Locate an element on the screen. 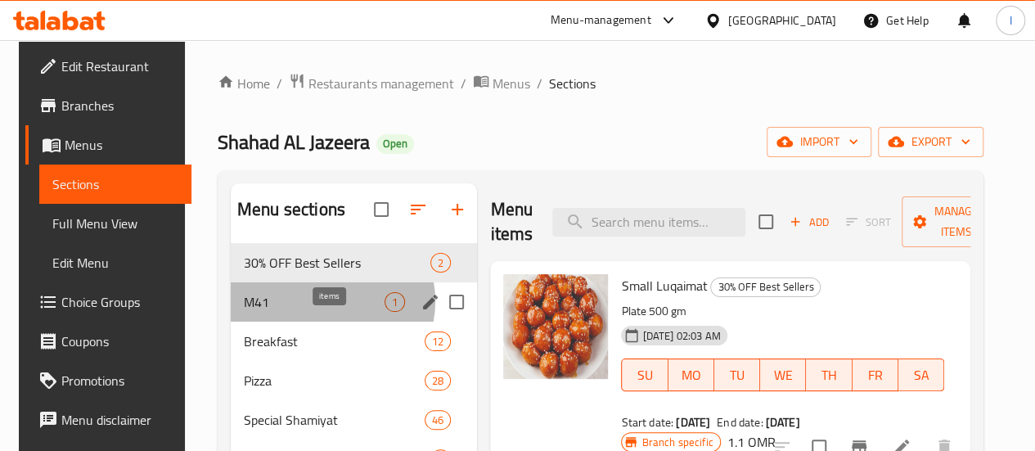 Image resolution: width=1035 pixels, height=451 pixels. span: Menu disclaimer is located at coordinates (119, 420).